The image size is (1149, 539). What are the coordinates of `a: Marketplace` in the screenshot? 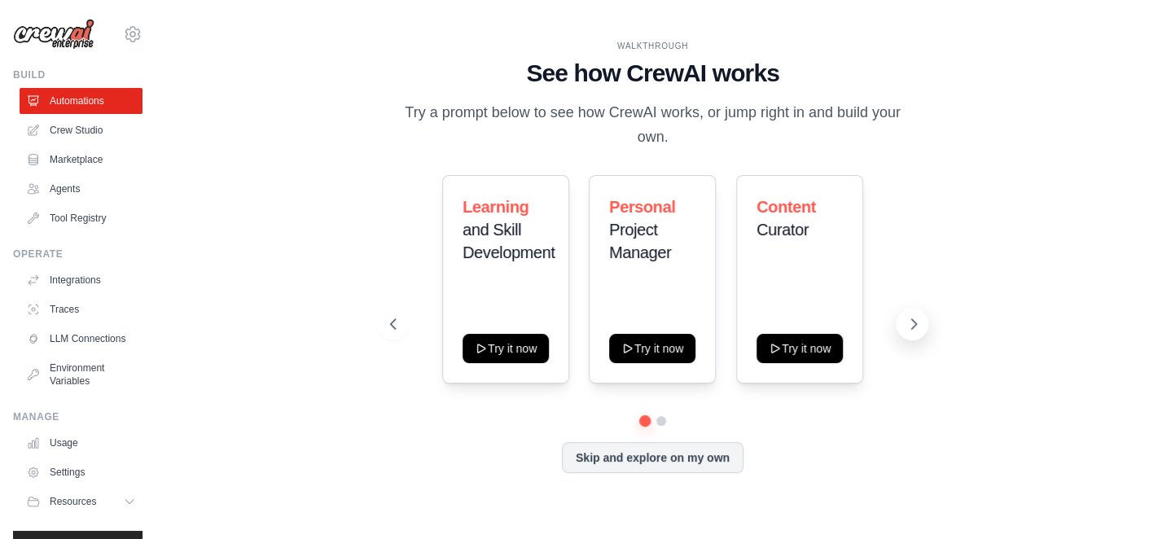 It's located at (81, 160).